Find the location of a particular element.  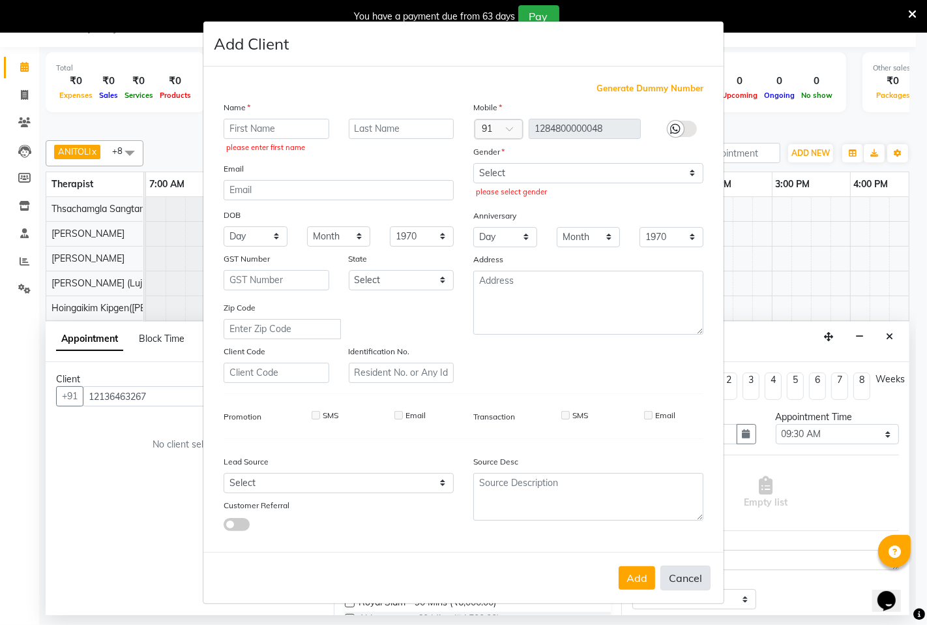

button: Add is located at coordinates (637, 578).